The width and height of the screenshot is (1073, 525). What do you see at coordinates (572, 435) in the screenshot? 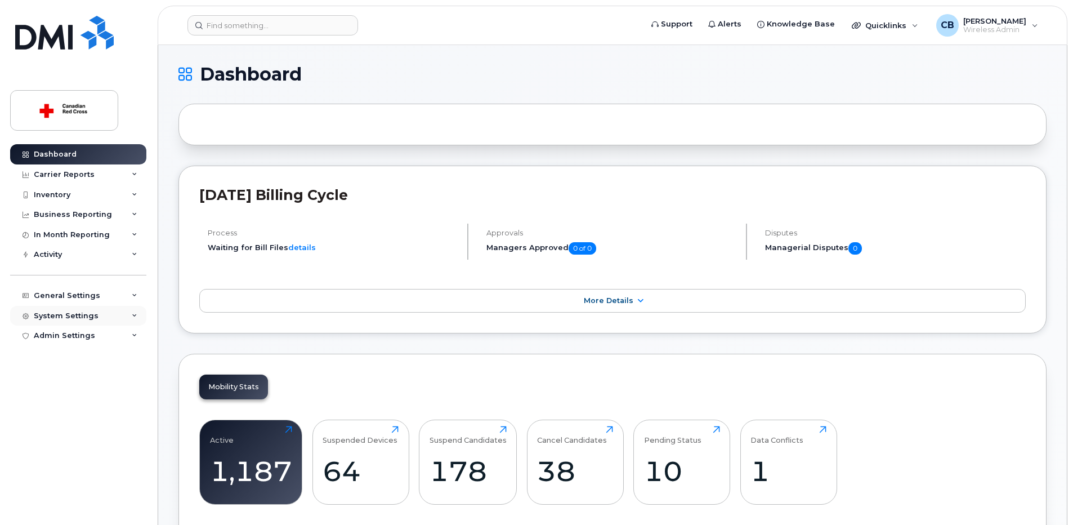
I see `div: Cancel Candidates` at bounding box center [572, 435].